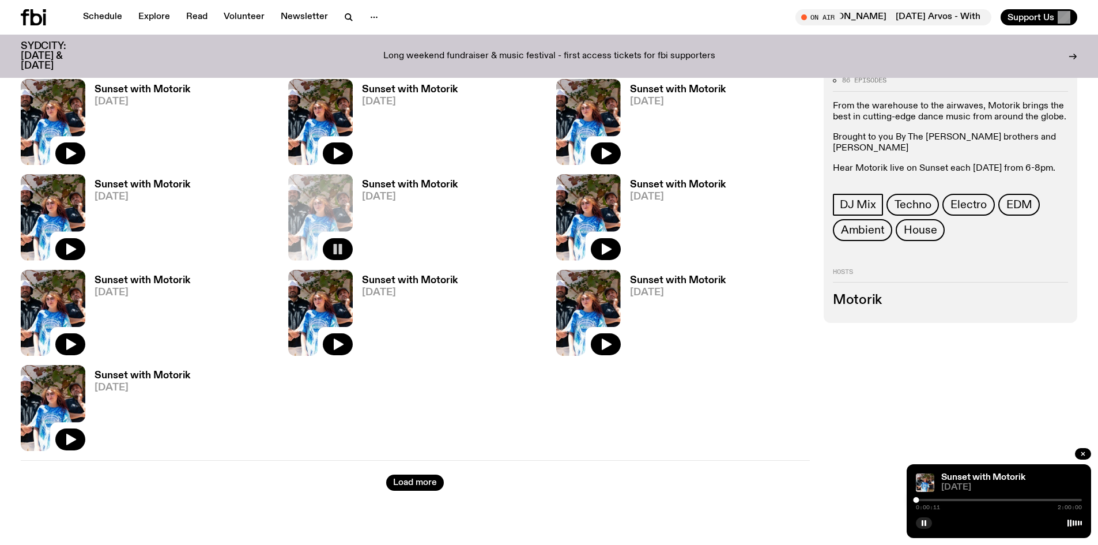 This screenshot has height=545, width=1098. What do you see at coordinates (913, 205) in the screenshot?
I see `a: Techno` at bounding box center [913, 205].